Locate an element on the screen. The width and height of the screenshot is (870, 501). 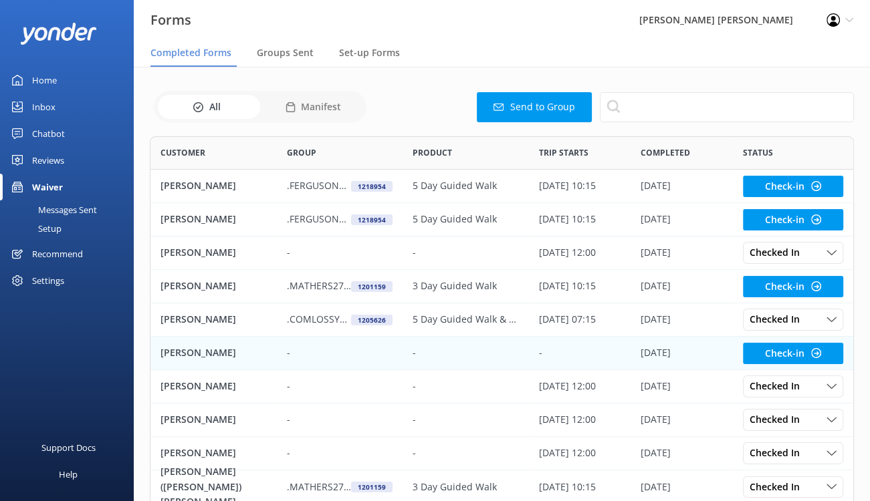
div: Messages Sent is located at coordinates (52, 210).